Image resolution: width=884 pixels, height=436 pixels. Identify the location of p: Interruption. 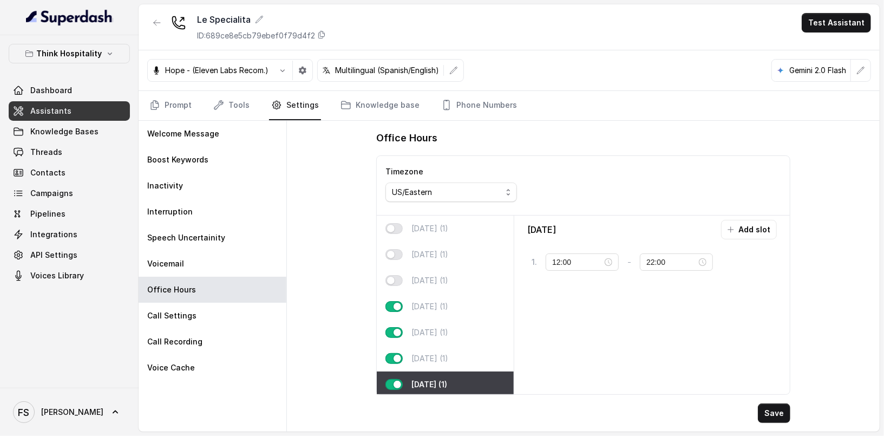
(170, 212).